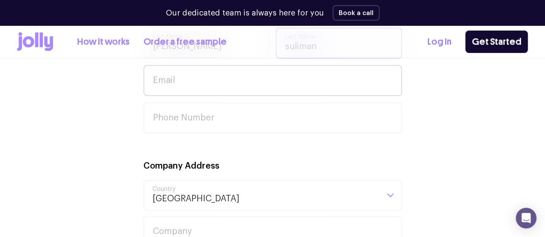 This screenshot has height=237, width=545. I want to click on a: How it works, so click(103, 42).